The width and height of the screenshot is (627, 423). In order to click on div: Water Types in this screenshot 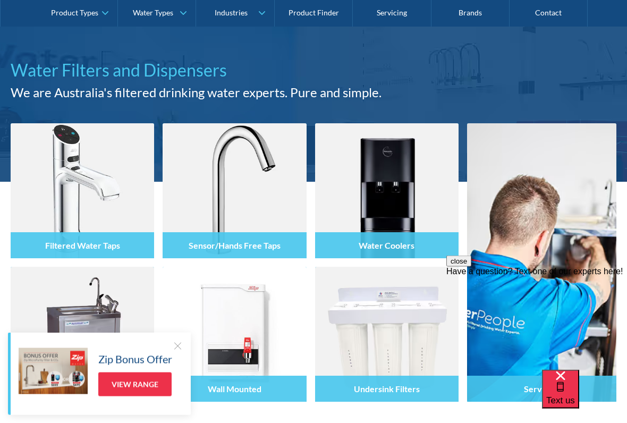, I will do `click(153, 13)`.